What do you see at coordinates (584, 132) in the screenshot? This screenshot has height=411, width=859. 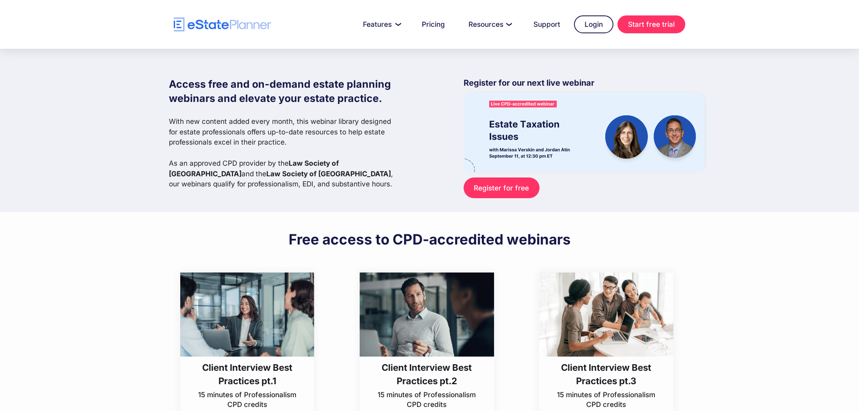 I see `img: eState Academy webinar` at bounding box center [584, 132].